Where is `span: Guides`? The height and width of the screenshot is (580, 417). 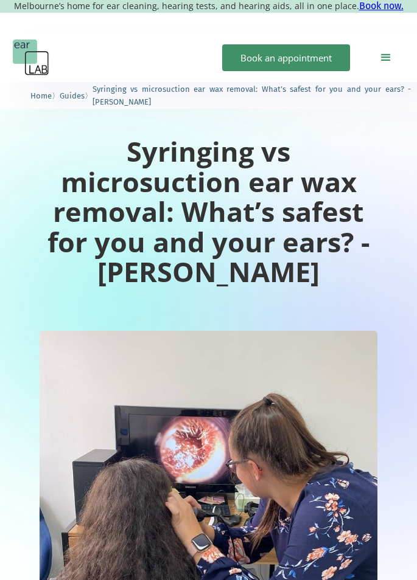
span: Guides is located at coordinates (72, 96).